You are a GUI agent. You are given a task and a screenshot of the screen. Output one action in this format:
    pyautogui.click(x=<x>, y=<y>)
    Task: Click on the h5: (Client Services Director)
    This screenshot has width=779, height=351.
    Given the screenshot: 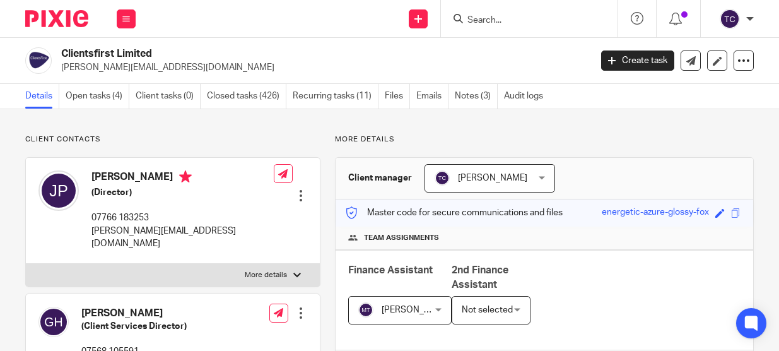 What is the action you would take?
    pyautogui.click(x=153, y=326)
    